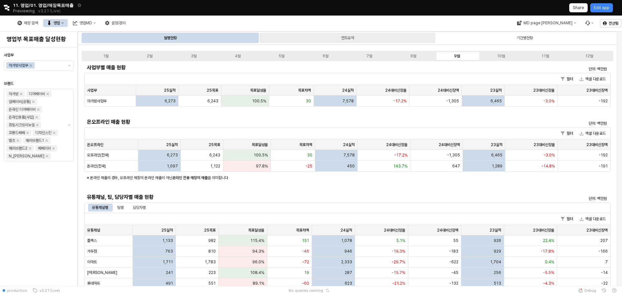 The width and height of the screenshot is (622, 295). I want to click on p: v3.2.1 (Live), so click(49, 11).